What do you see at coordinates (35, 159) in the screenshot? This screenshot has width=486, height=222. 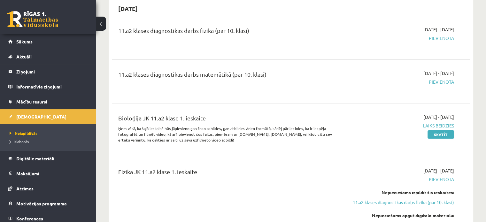 I see `span: Digitālie materiāli` at bounding box center [35, 159].